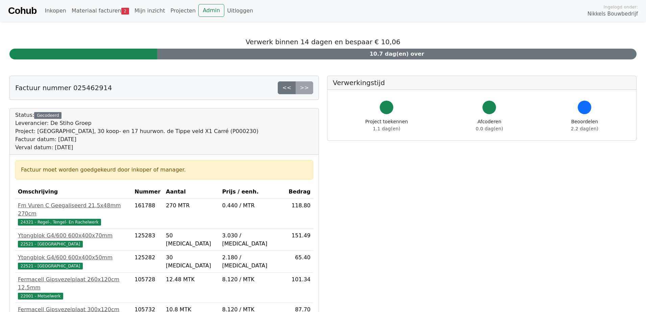 The width and height of the screenshot is (646, 312). Describe the element at coordinates (73, 192) in the screenshot. I see `th: Omschrijving` at that location.